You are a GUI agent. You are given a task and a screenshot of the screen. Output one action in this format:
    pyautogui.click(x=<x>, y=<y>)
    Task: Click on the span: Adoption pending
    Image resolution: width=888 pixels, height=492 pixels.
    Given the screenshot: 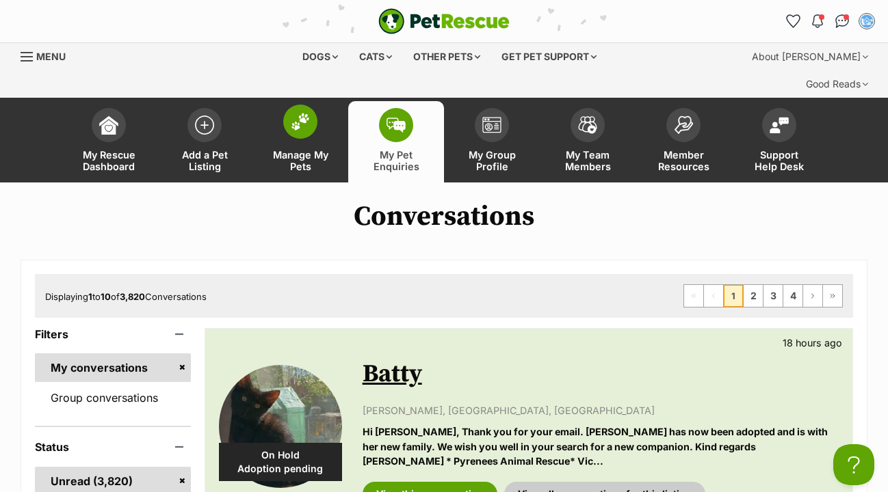 What is the action you would take?
    pyautogui.click(x=280, y=469)
    